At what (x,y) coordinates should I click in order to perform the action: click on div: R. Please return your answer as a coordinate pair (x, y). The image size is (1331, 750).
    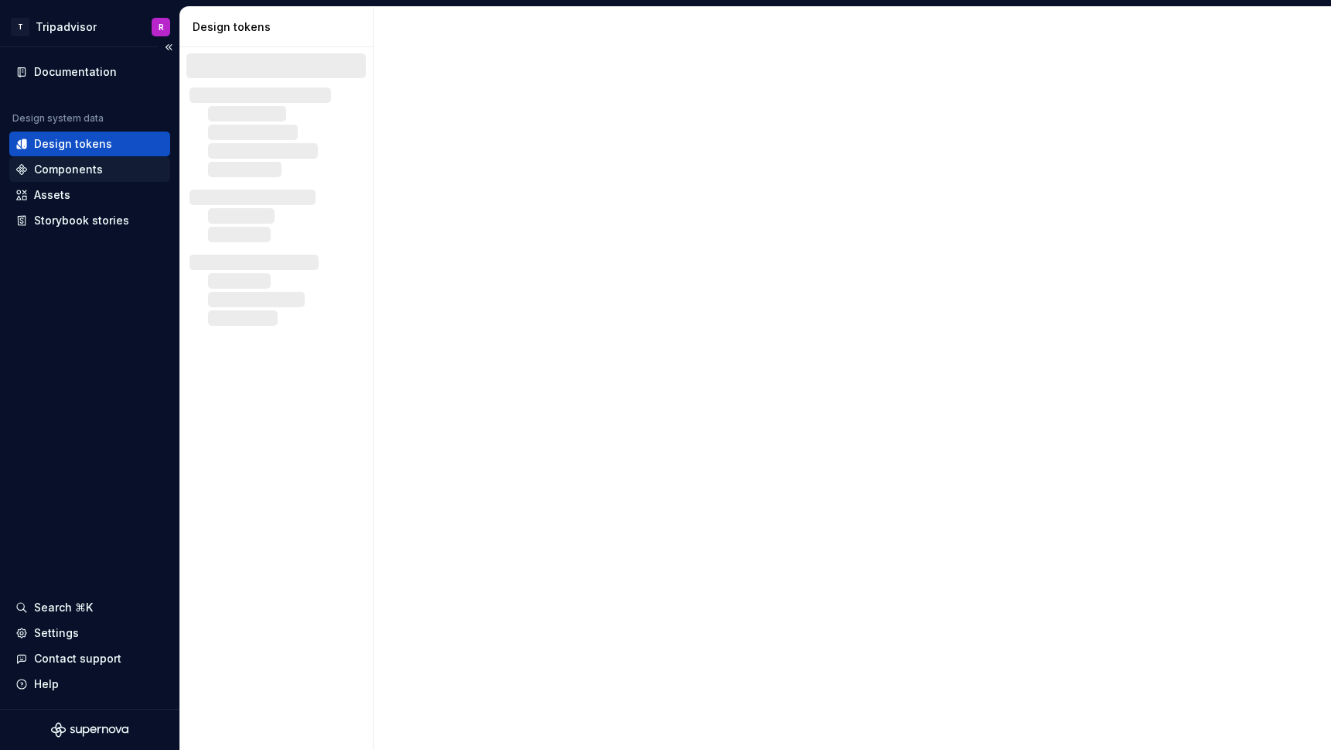
    Looking at the image, I should click on (161, 27).